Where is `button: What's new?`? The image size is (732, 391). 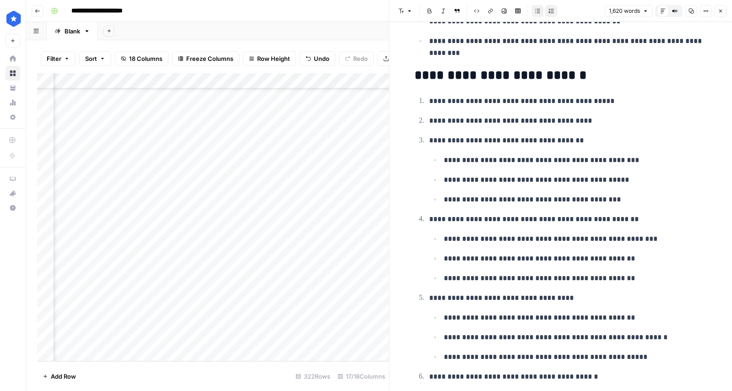
button: What's new? is located at coordinates (13, 193).